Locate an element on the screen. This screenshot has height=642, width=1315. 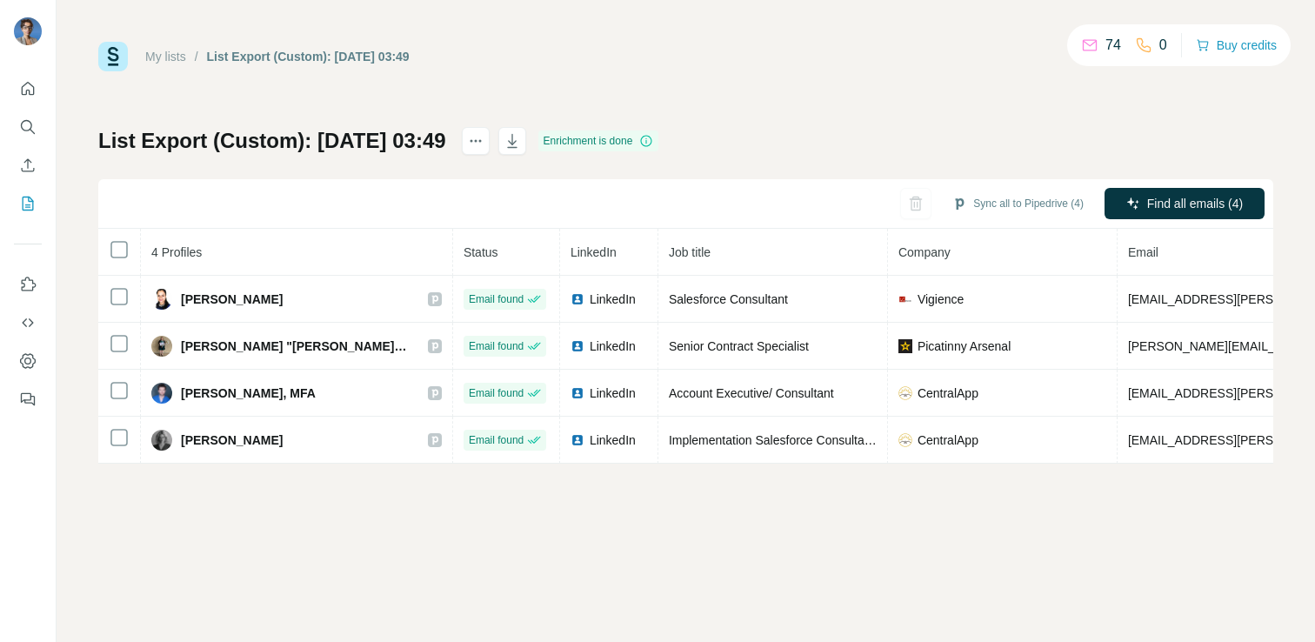
span: Find all emails (4) is located at coordinates (1195, 204).